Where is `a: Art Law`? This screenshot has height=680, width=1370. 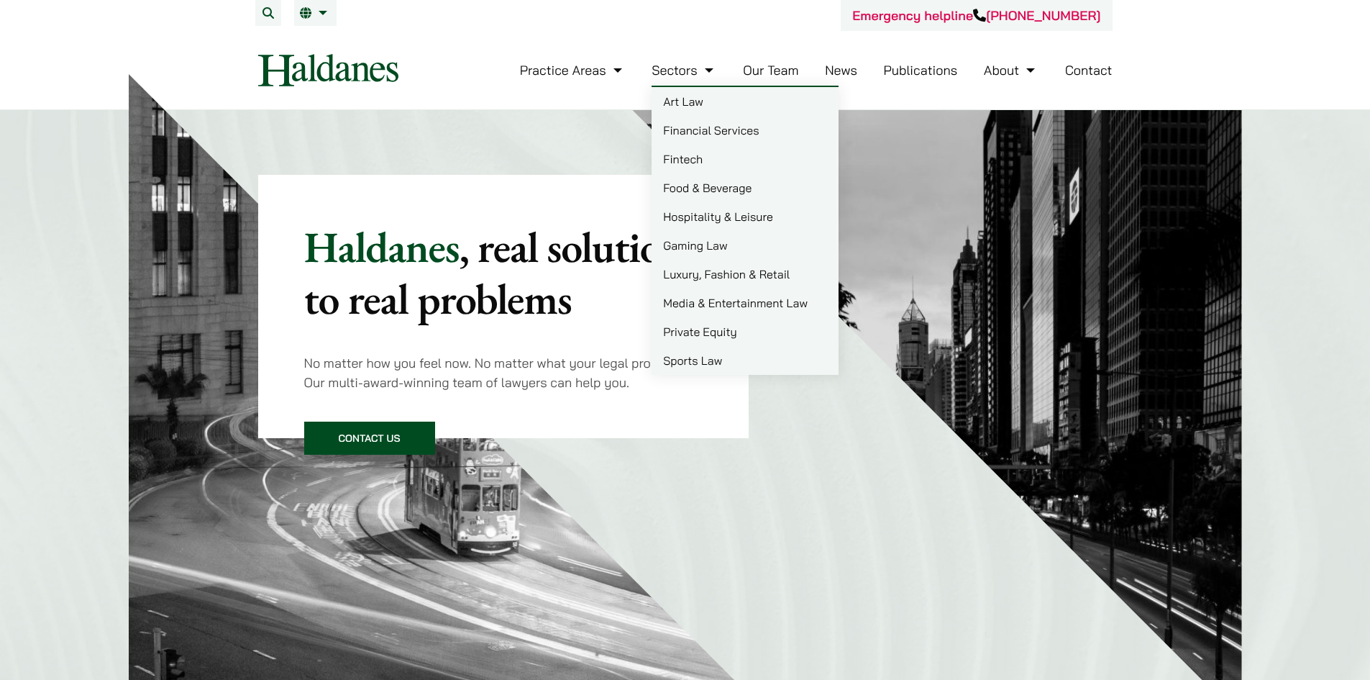
a: Art Law is located at coordinates (745, 101).